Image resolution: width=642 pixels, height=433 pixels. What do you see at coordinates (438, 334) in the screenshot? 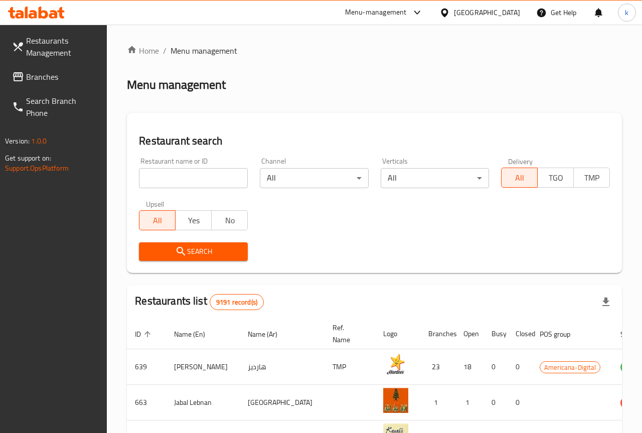
I see `th: Branches` at bounding box center [438, 334].